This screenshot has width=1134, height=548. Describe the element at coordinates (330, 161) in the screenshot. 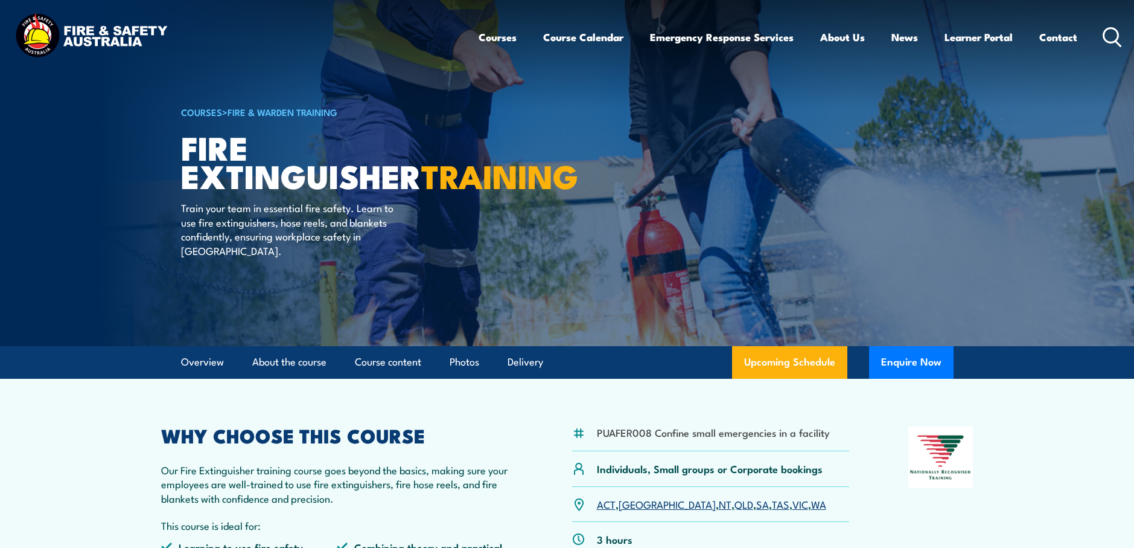

I see `h1: Fire Extinguisher` at that location.